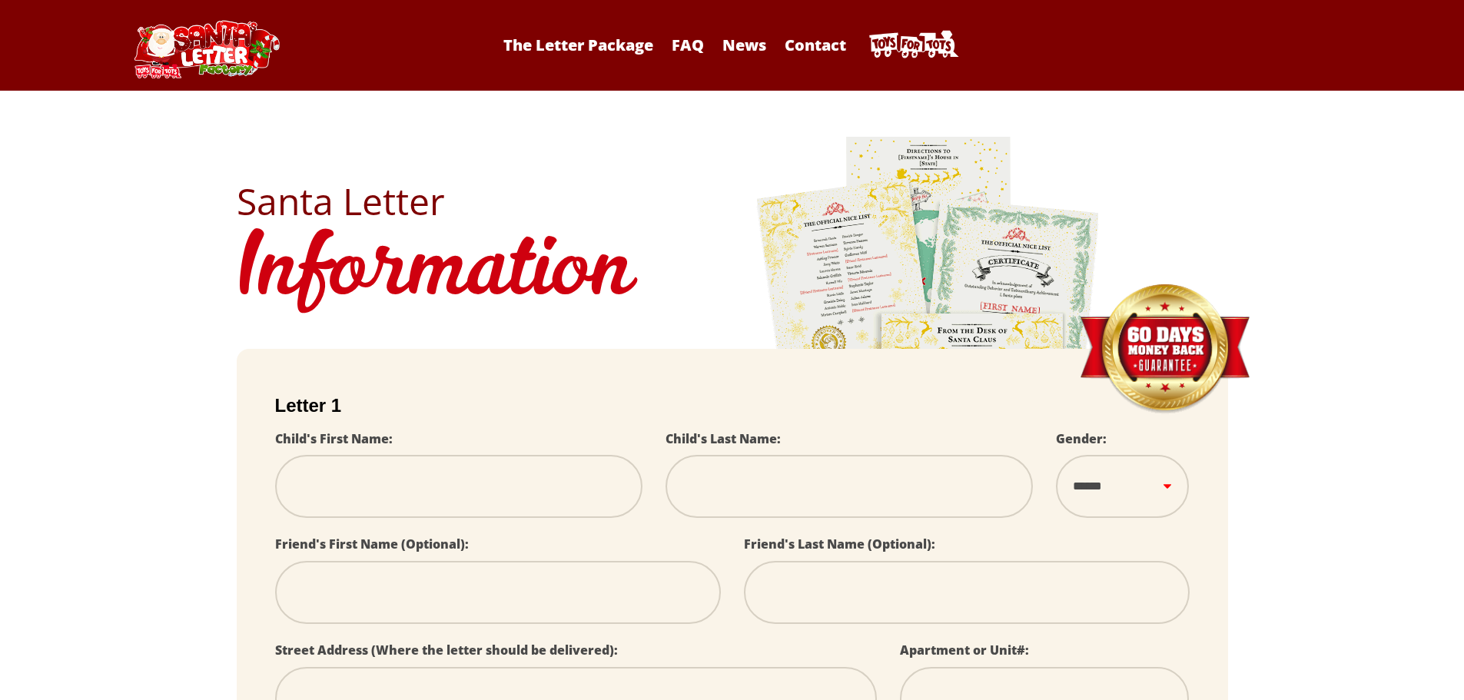 The image size is (1464, 700). I want to click on a: News, so click(744, 45).